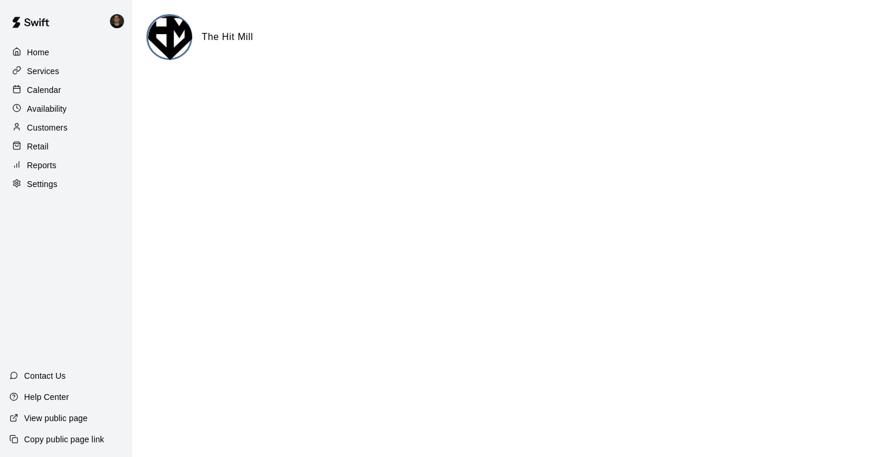 This screenshot has width=889, height=457. What do you see at coordinates (66, 184) in the screenshot?
I see `div: Settings` at bounding box center [66, 184].